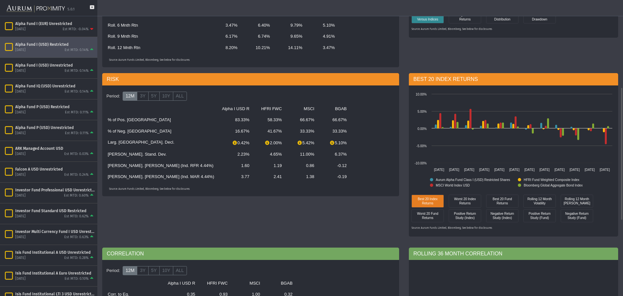  I want to click on div: Best 20 Fund Returns, so click(503, 201).